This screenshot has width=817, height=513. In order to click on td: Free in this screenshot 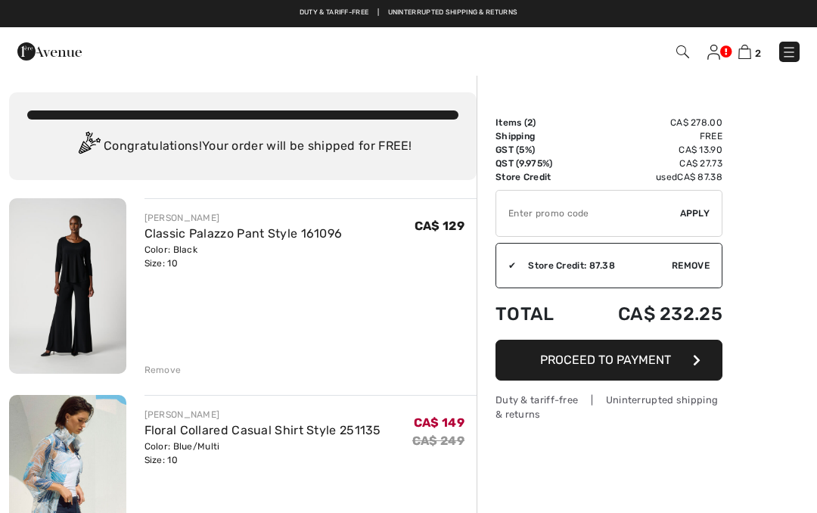, I will do `click(650, 136)`.